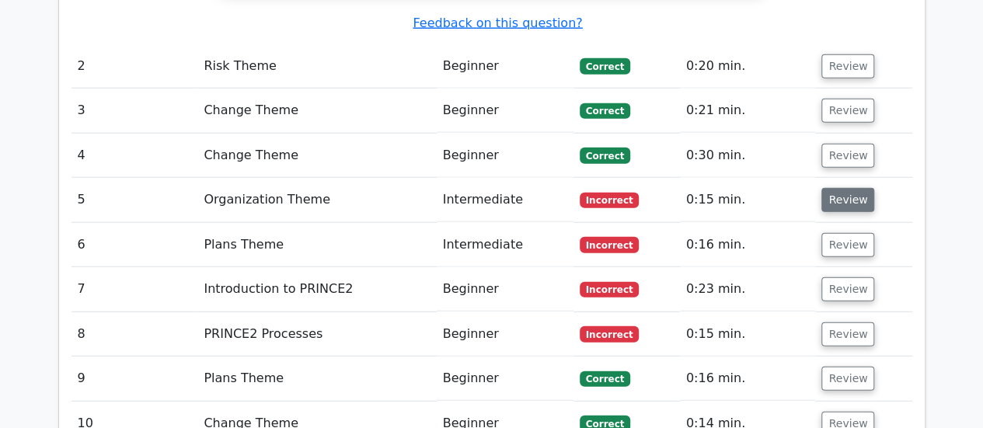 Image resolution: width=983 pixels, height=428 pixels. I want to click on td: 7, so click(134, 289).